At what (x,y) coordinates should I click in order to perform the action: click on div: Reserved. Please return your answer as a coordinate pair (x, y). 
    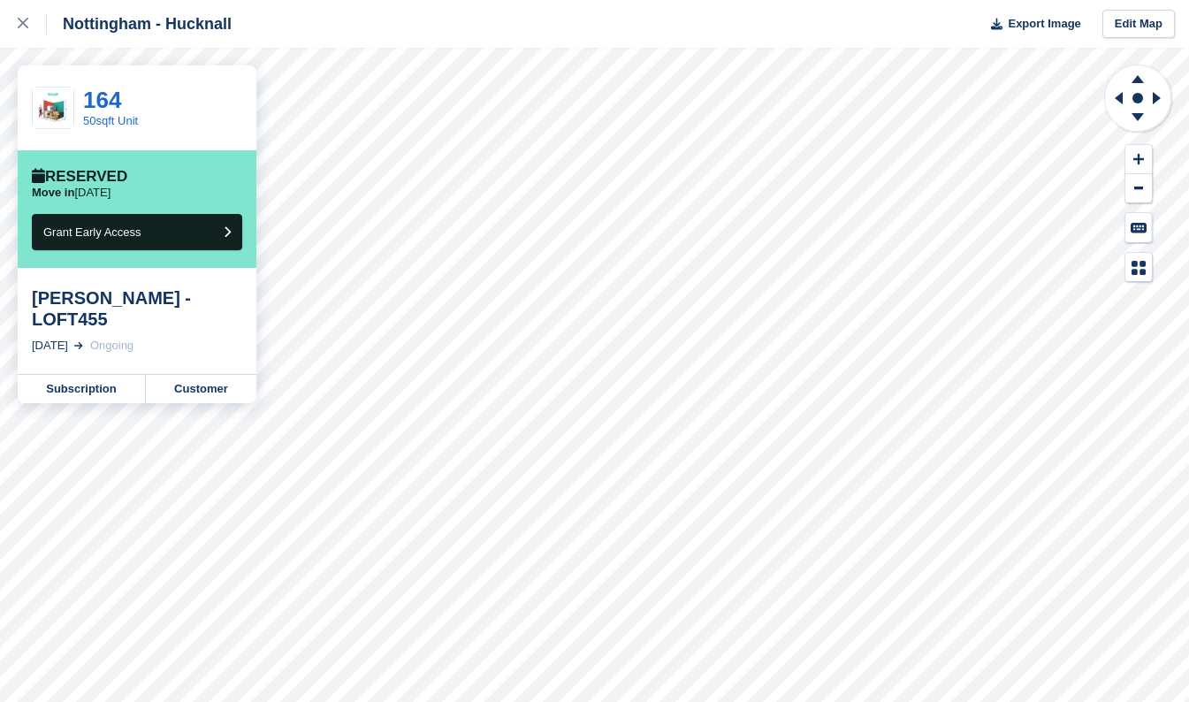
    Looking at the image, I should click on (80, 177).